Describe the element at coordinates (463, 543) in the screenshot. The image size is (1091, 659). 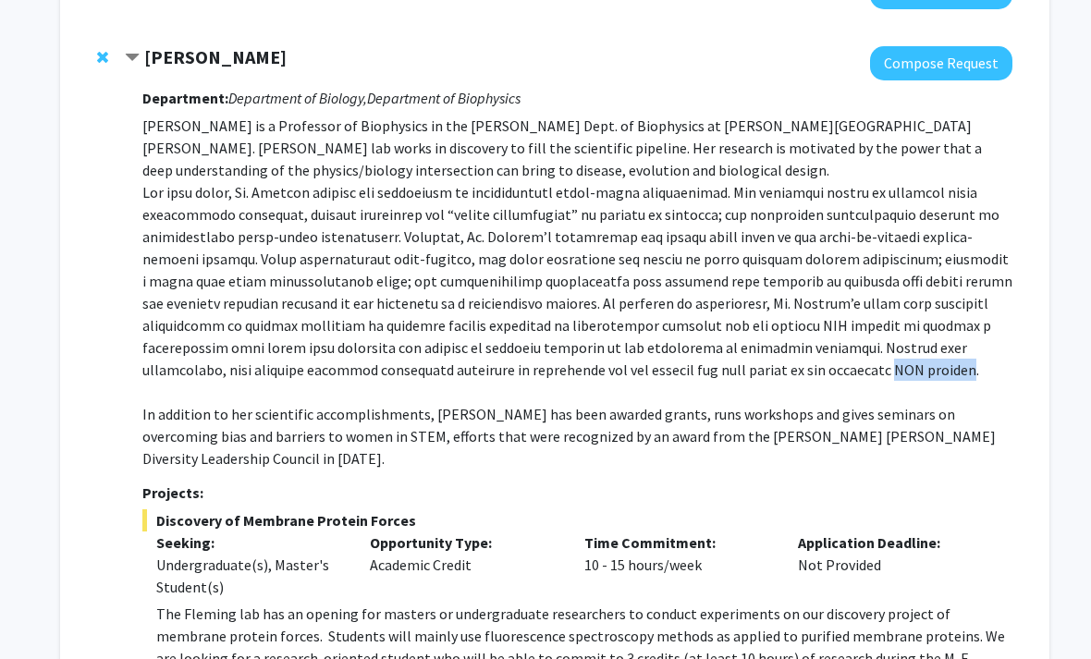
I see `p: Opportunity Type:` at that location.